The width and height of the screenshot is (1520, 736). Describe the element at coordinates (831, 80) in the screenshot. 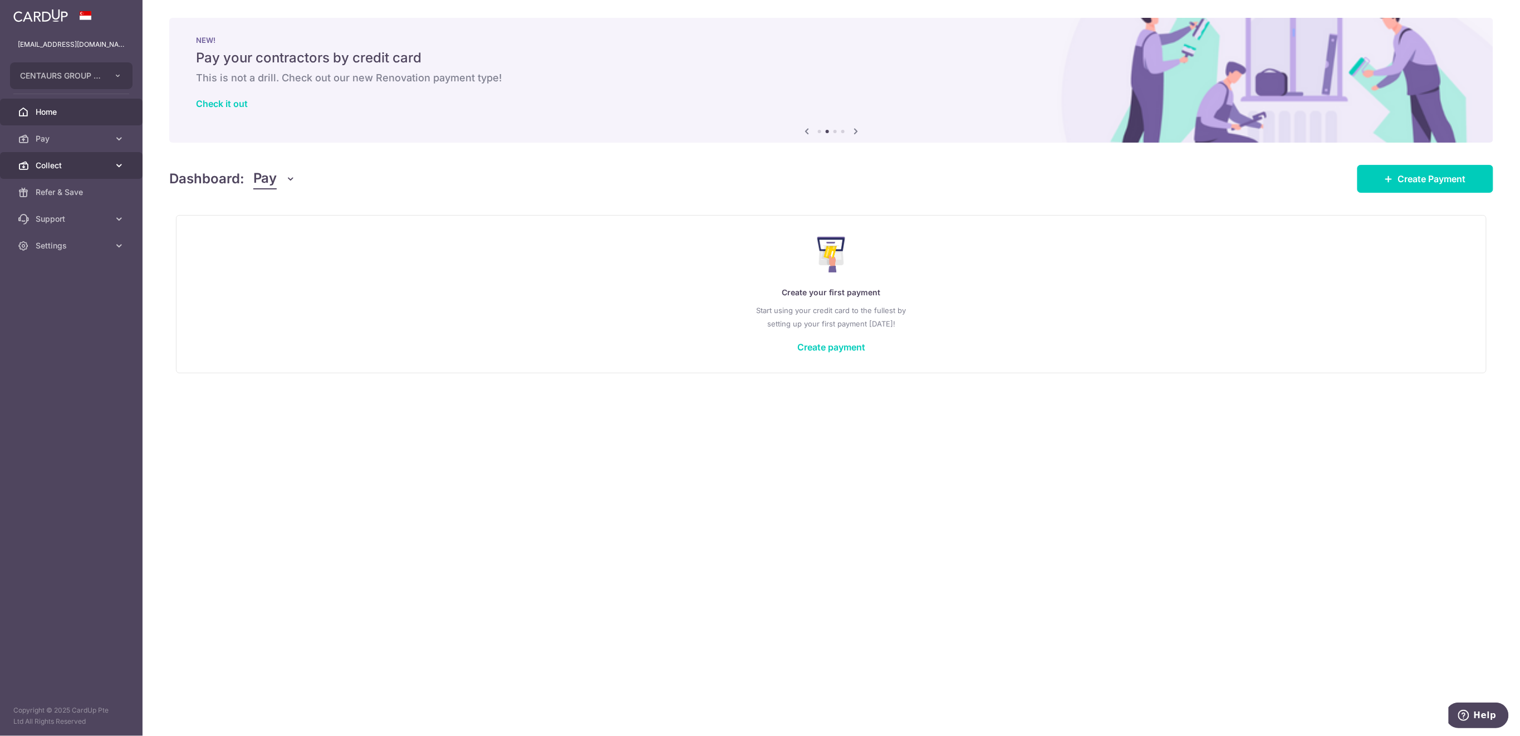

I see `img: Renovation banner` at that location.